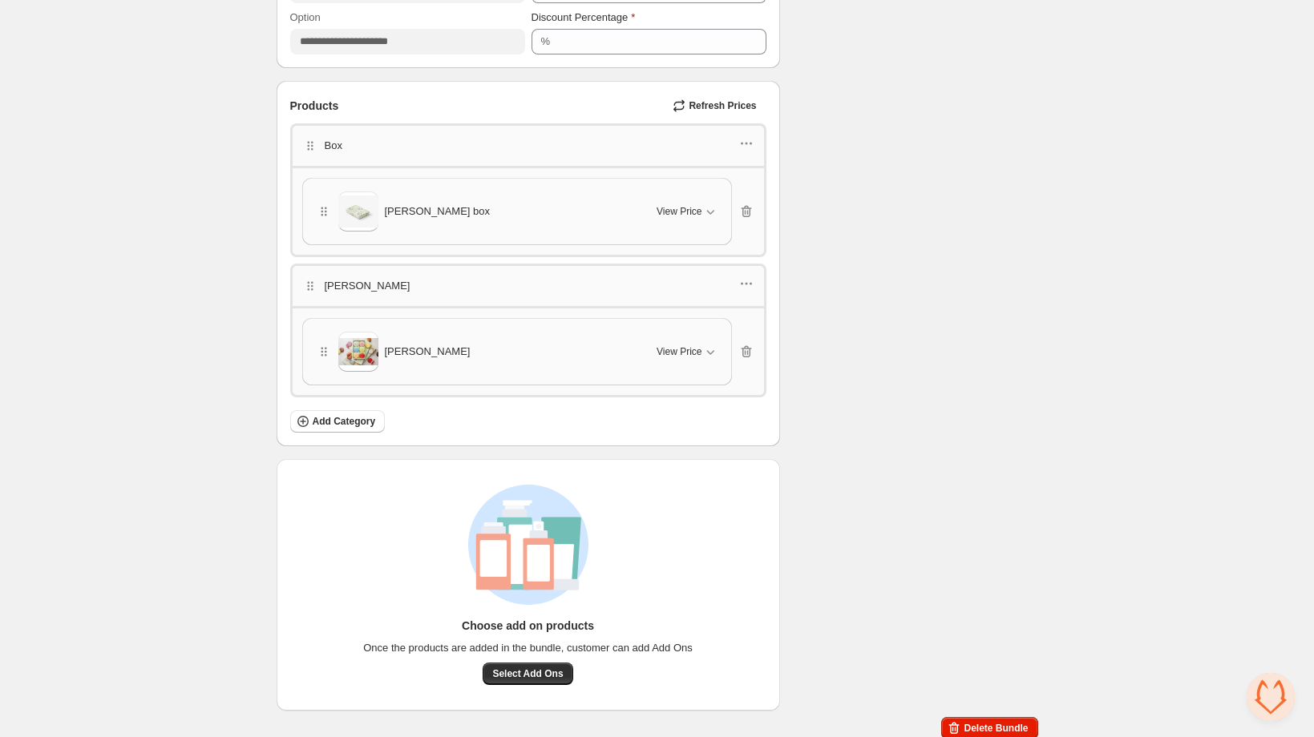  What do you see at coordinates (584, 18) in the screenshot?
I see `label: Discount Percentage` at bounding box center [584, 18].